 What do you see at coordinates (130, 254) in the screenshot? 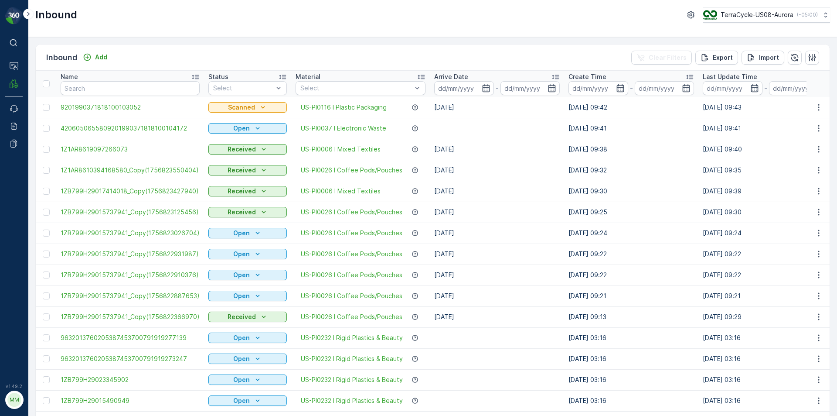
I see `span: 1ZB799H29015737941_Copy(1756822931987)` at bounding box center [130, 254].